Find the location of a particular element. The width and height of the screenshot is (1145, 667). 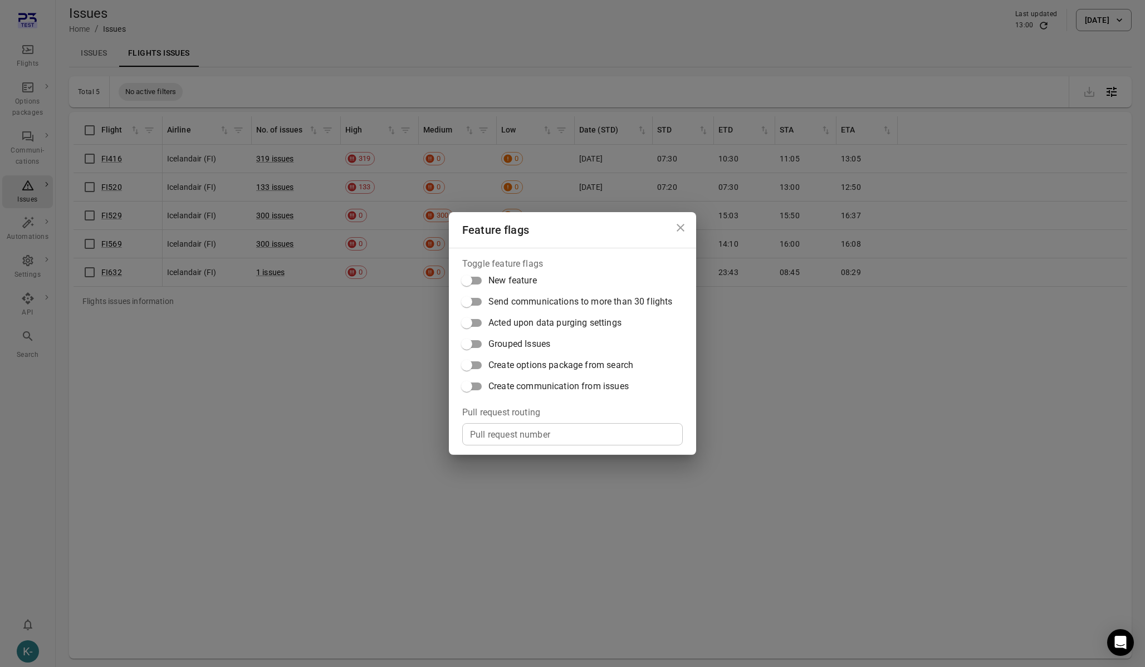

span: Send communications to more than 30 flights is located at coordinates (580, 302).